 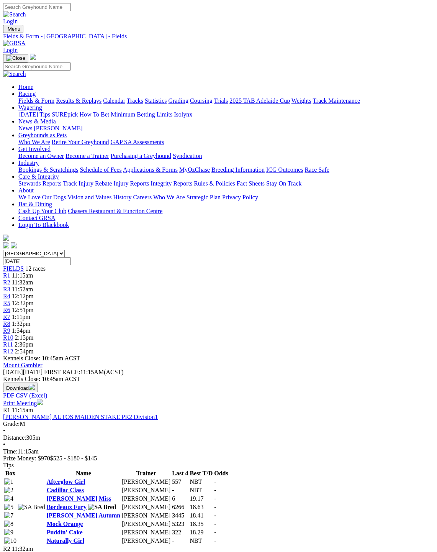 I want to click on a: Isolynx, so click(x=183, y=114).